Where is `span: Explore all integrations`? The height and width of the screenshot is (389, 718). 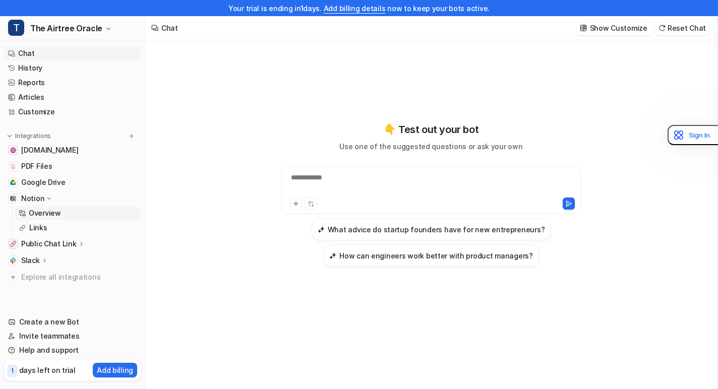 span: Explore all integrations is located at coordinates (79, 277).